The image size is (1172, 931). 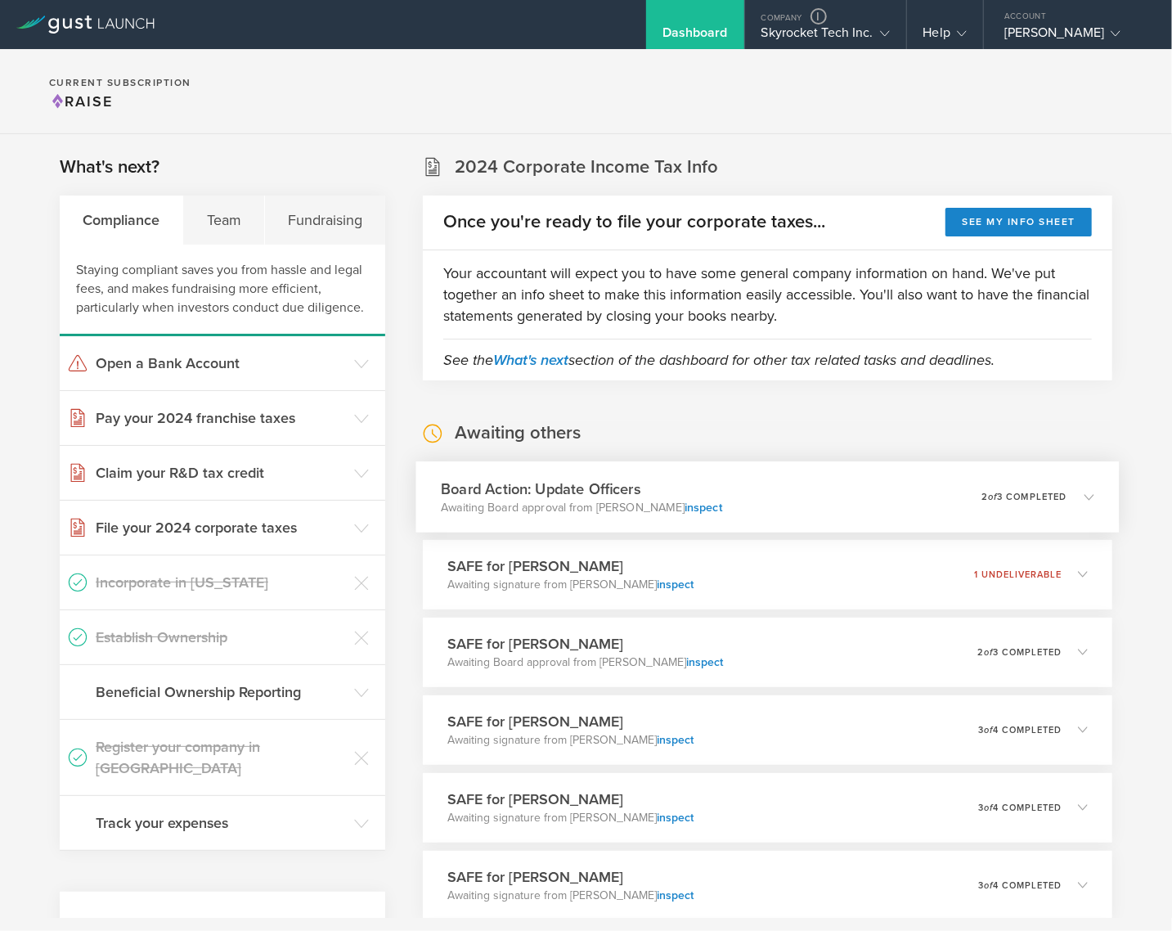 I want to click on div: Skyrocket Tech Inc., so click(x=825, y=37).